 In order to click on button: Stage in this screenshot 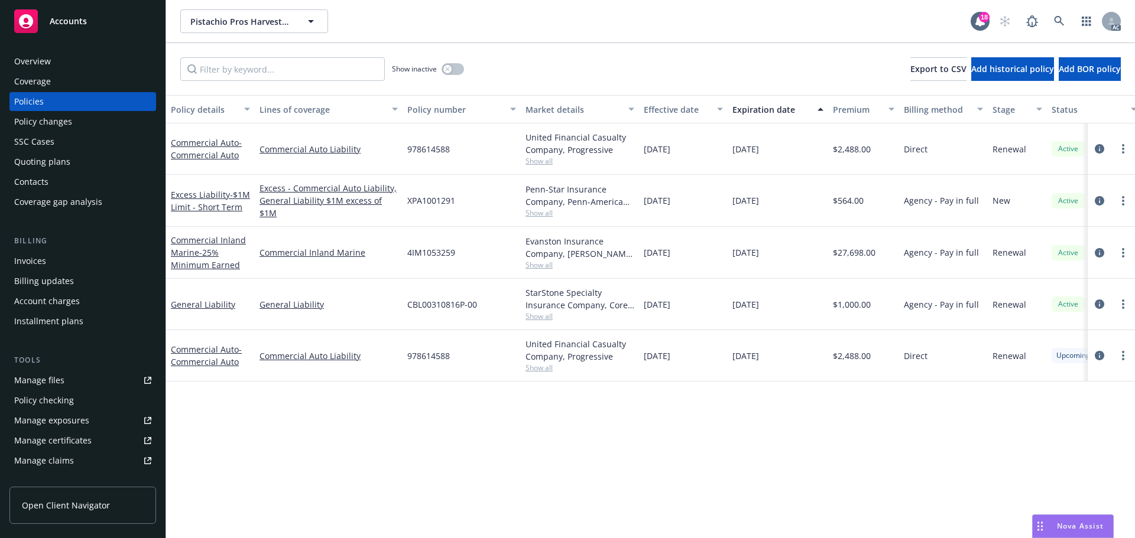, I will do `click(1017, 109)`.